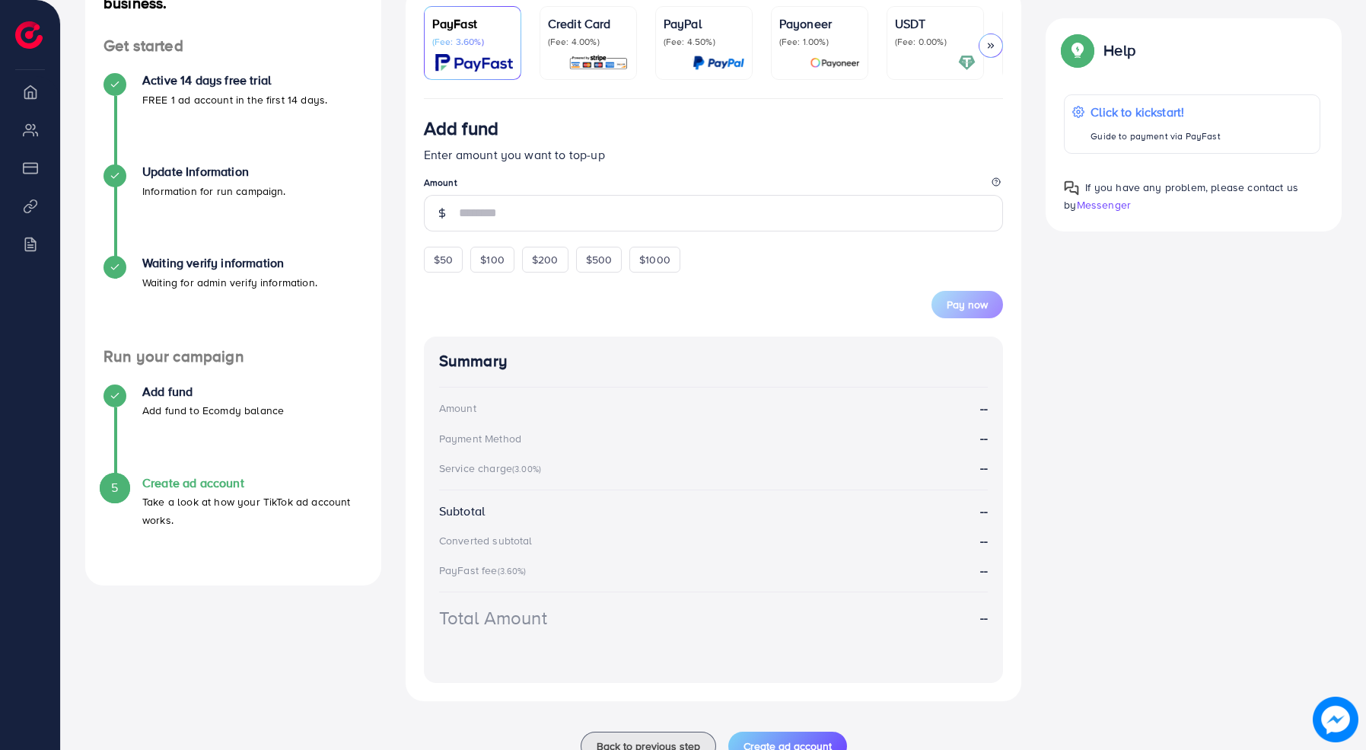 The width and height of the screenshot is (1366, 750). I want to click on small: (3.60%), so click(512, 571).